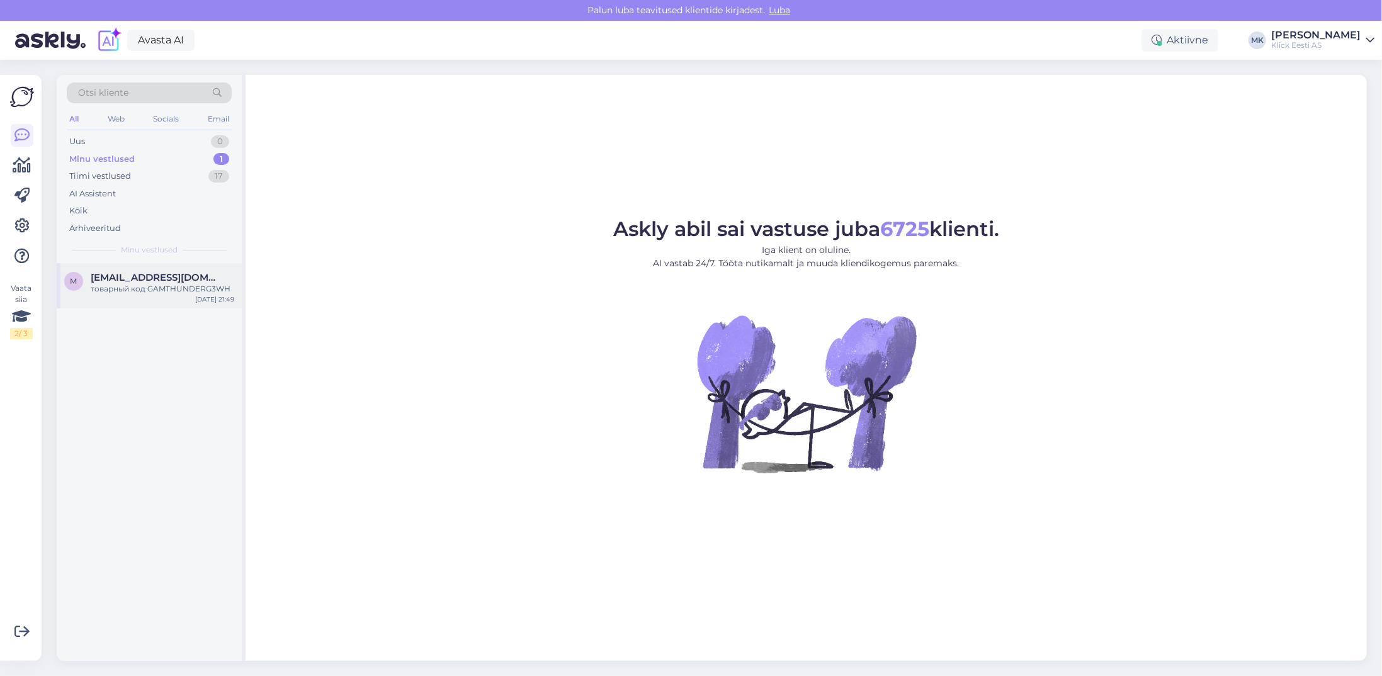 The image size is (1382, 676). I want to click on div: Web, so click(116, 119).